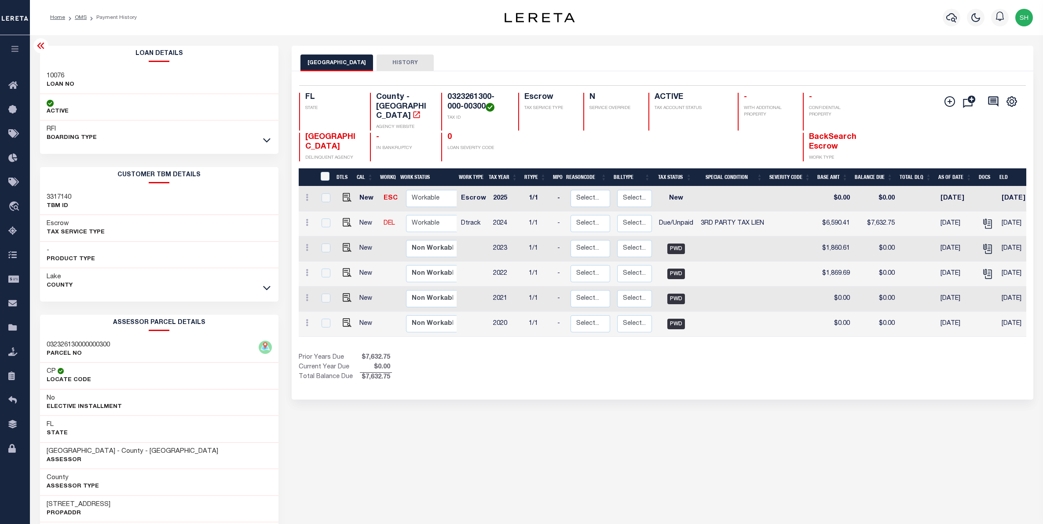  What do you see at coordinates (450, 137) in the screenshot?
I see `span: 0` at bounding box center [450, 137].